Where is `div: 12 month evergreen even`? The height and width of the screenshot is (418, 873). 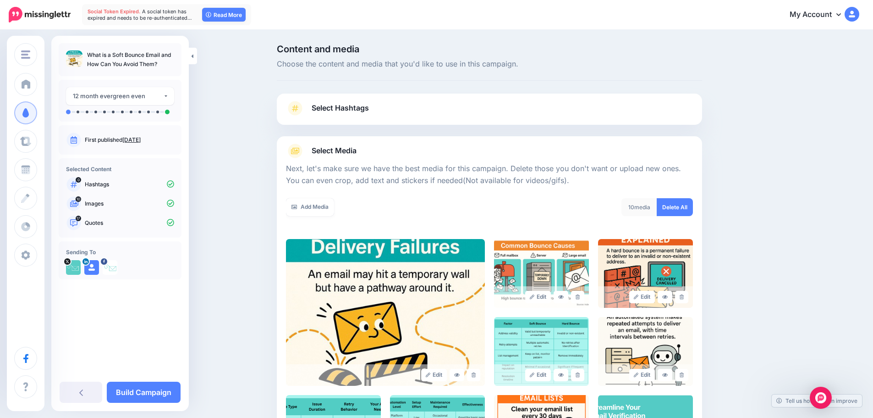
div: 12 month evergreen even is located at coordinates (118, 96).